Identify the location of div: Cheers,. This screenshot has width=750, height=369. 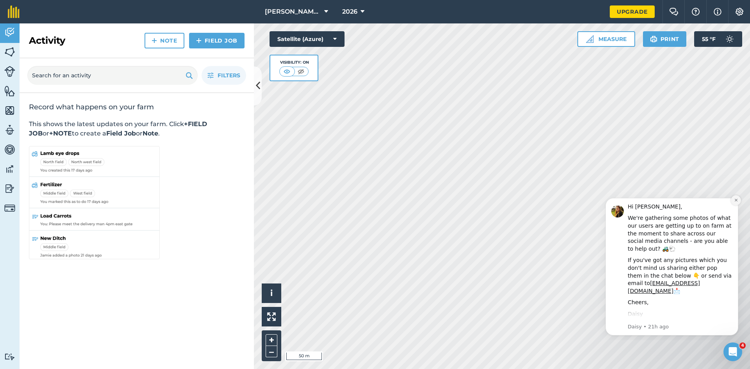
(86, 112).